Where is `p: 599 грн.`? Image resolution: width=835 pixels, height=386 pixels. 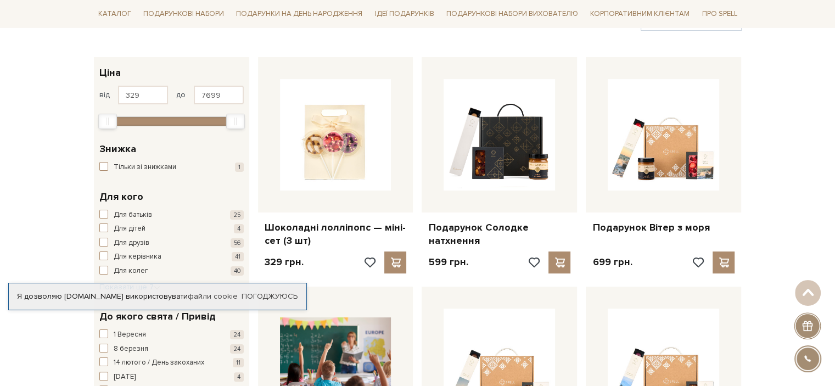
p: 599 грн. is located at coordinates (448, 262).